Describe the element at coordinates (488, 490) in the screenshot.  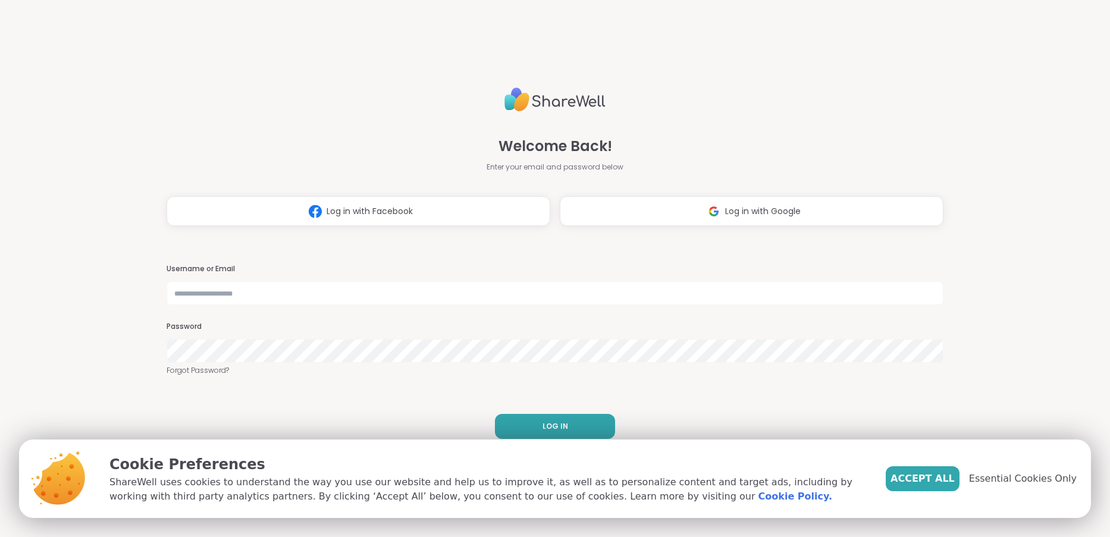
I see `p: ShareWell uses cookies to understand the way you use our website and help us to improve it, as we...` at that location.